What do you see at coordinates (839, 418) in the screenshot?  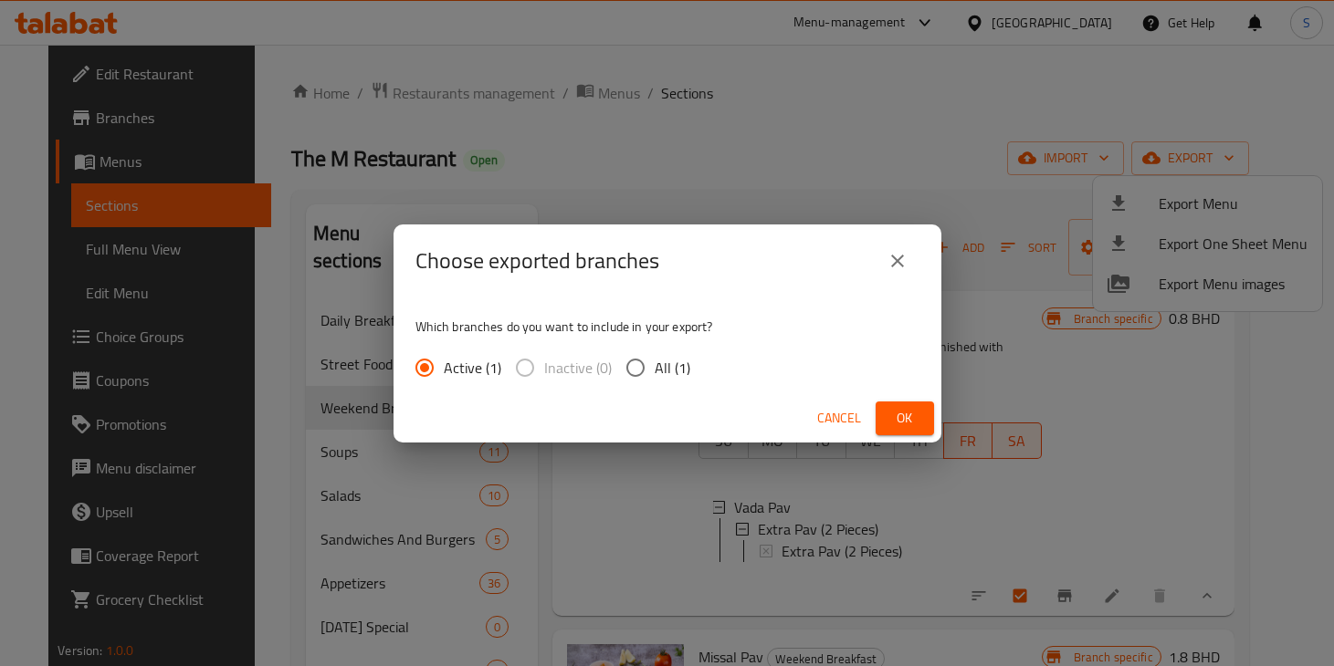 I see `span: Cancel` at bounding box center [839, 418].